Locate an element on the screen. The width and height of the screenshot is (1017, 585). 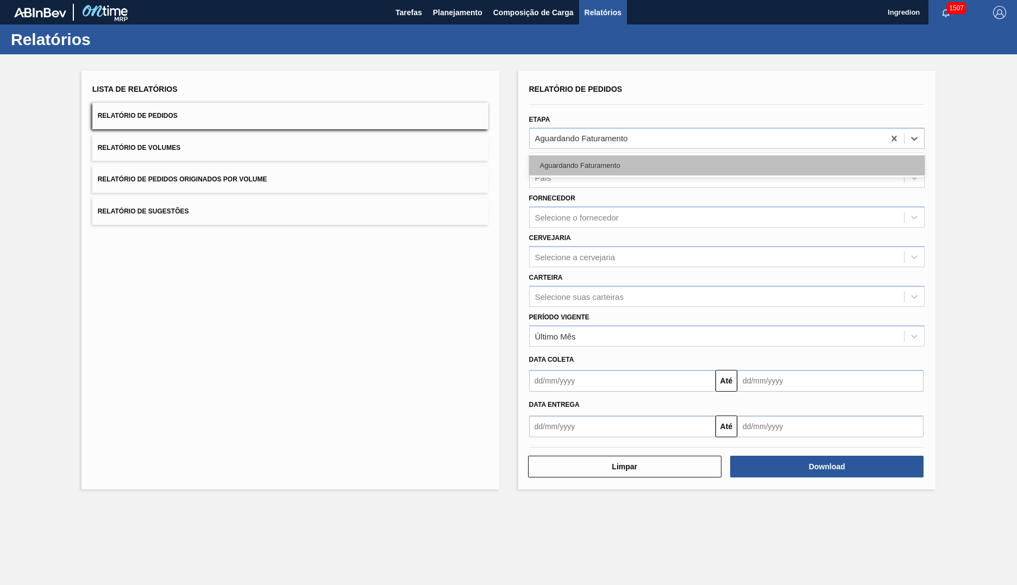
span: Data coleta is located at coordinates (552, 360).